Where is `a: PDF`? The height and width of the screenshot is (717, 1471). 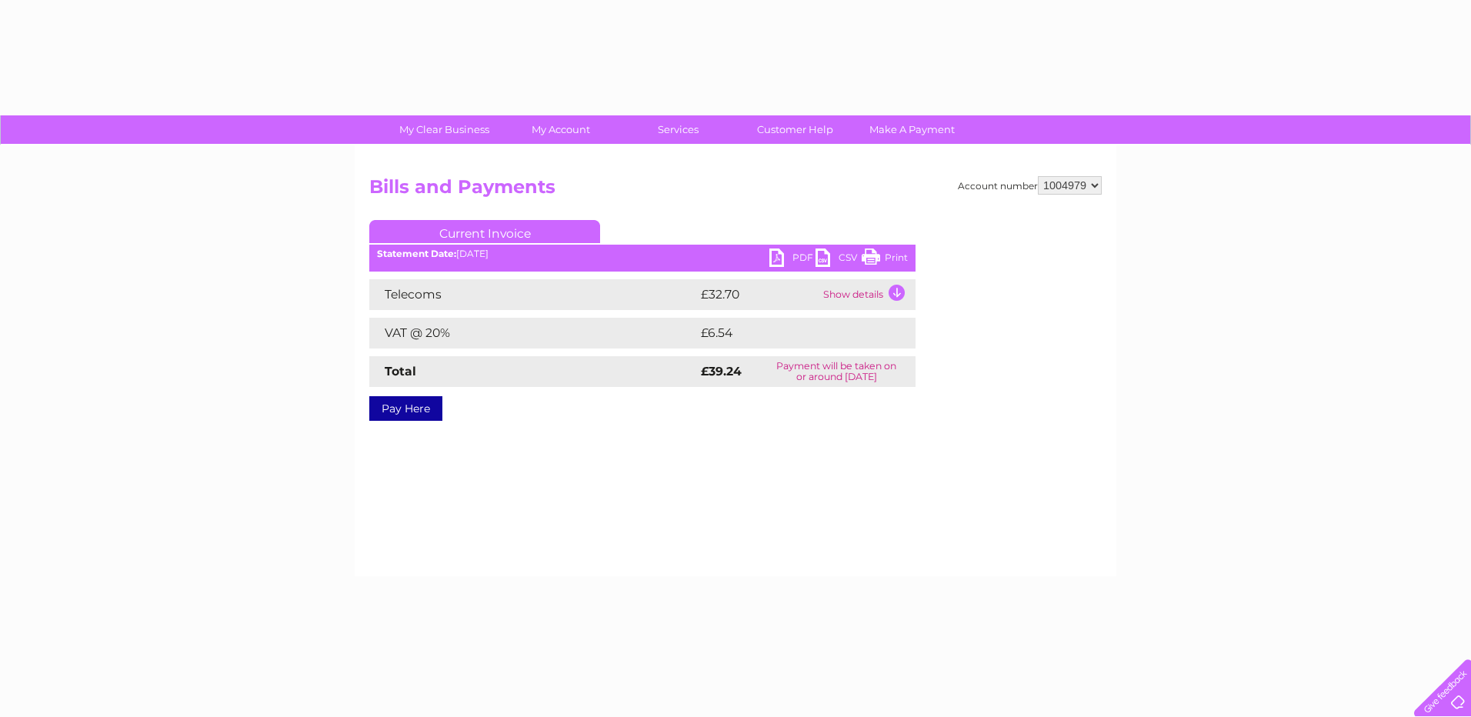
a: PDF is located at coordinates (792, 259).